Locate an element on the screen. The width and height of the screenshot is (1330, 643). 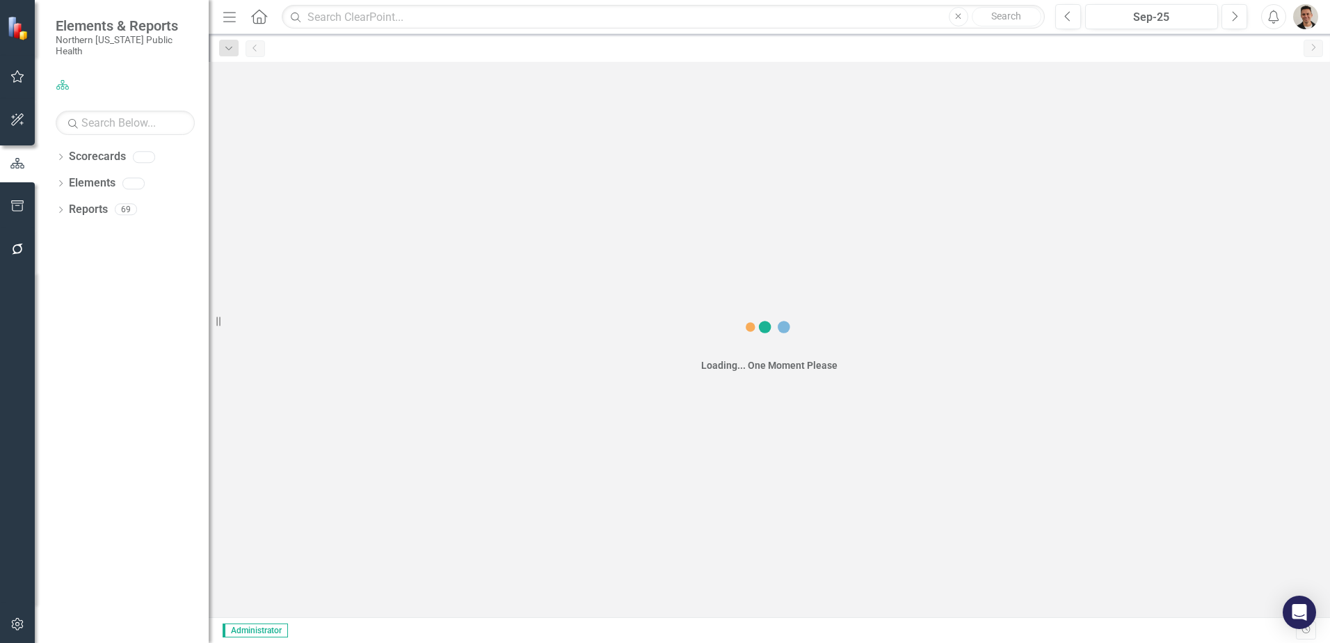
a: Elements is located at coordinates (92, 183).